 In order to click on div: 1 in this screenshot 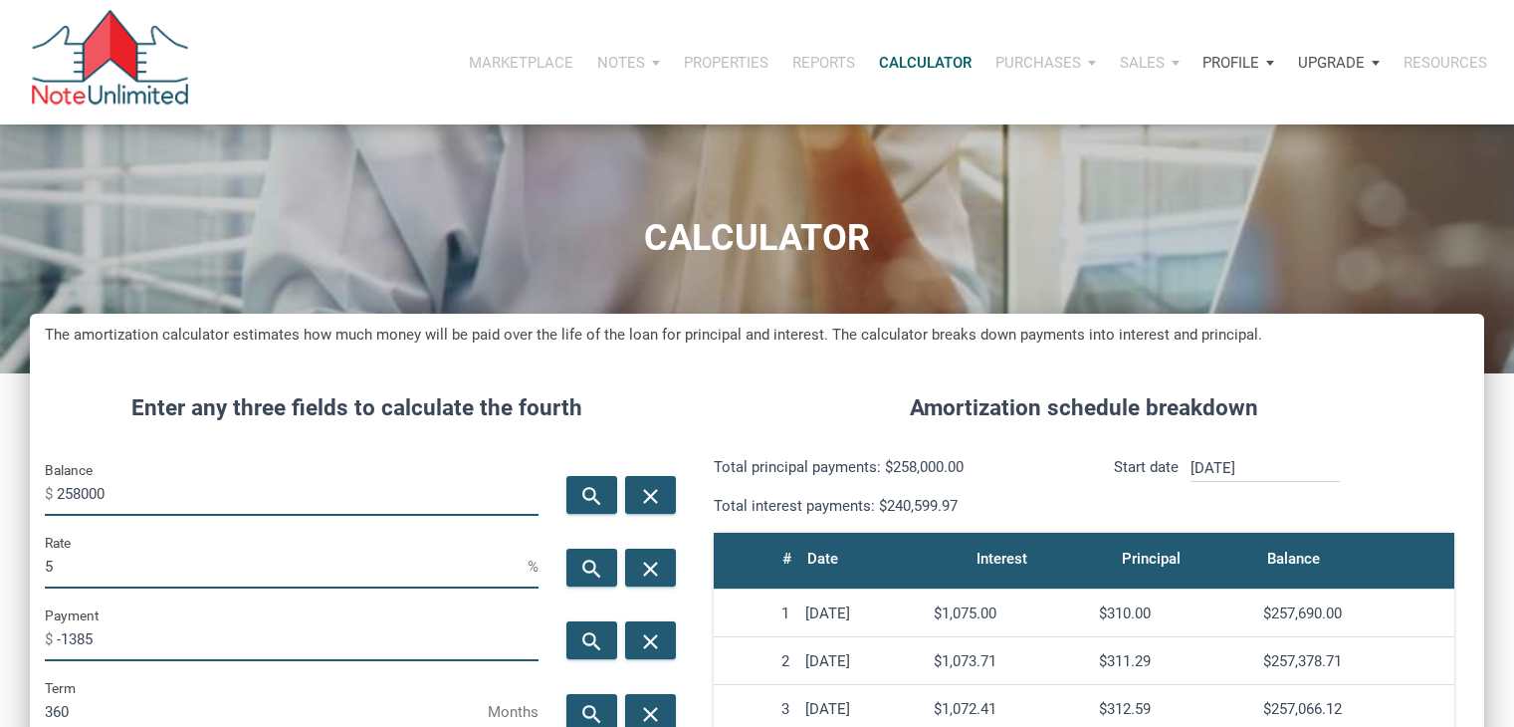, I will do `click(755, 613)`.